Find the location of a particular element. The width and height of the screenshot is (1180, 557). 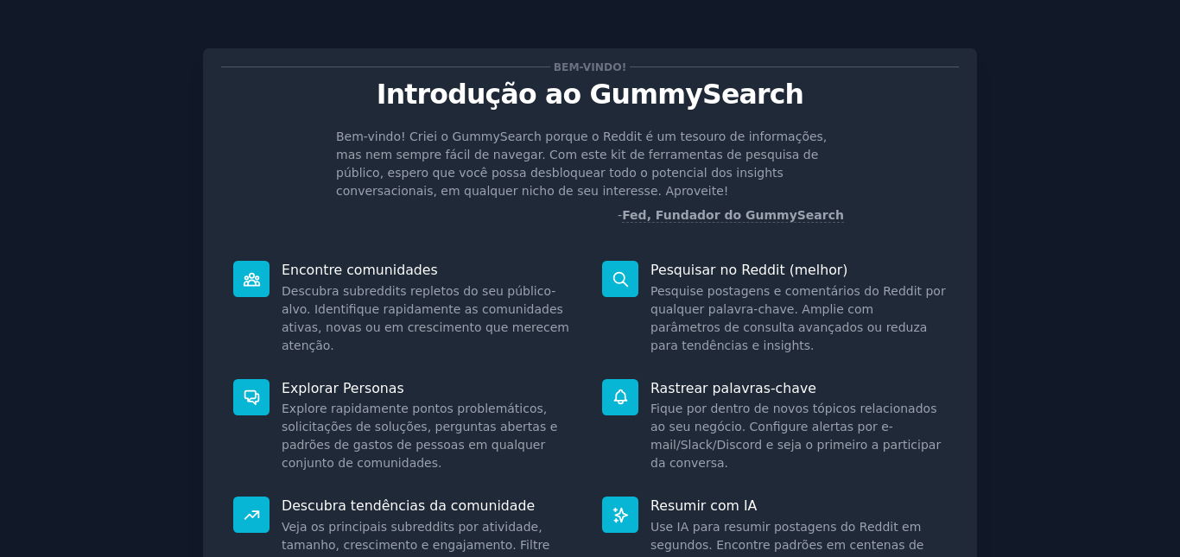

a: Fed, Fundador do GummySearch is located at coordinates (733, 215).